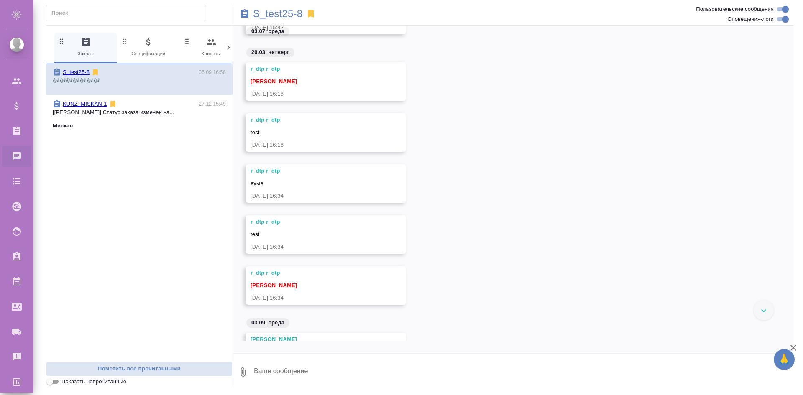 The image size is (803, 395). I want to click on p: Мискан, so click(63, 126).